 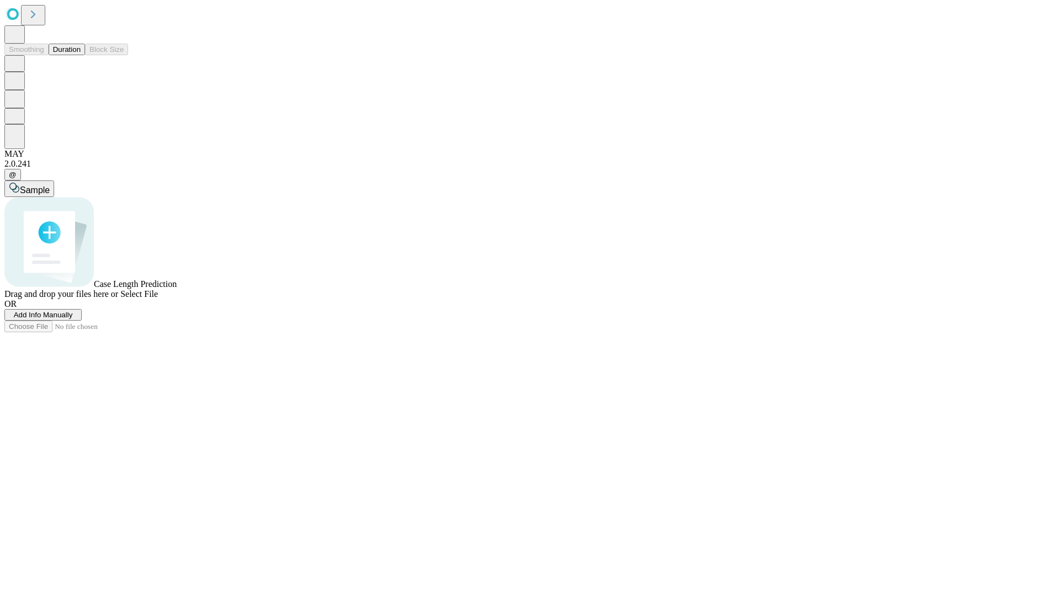 I want to click on span: Sample, so click(x=35, y=190).